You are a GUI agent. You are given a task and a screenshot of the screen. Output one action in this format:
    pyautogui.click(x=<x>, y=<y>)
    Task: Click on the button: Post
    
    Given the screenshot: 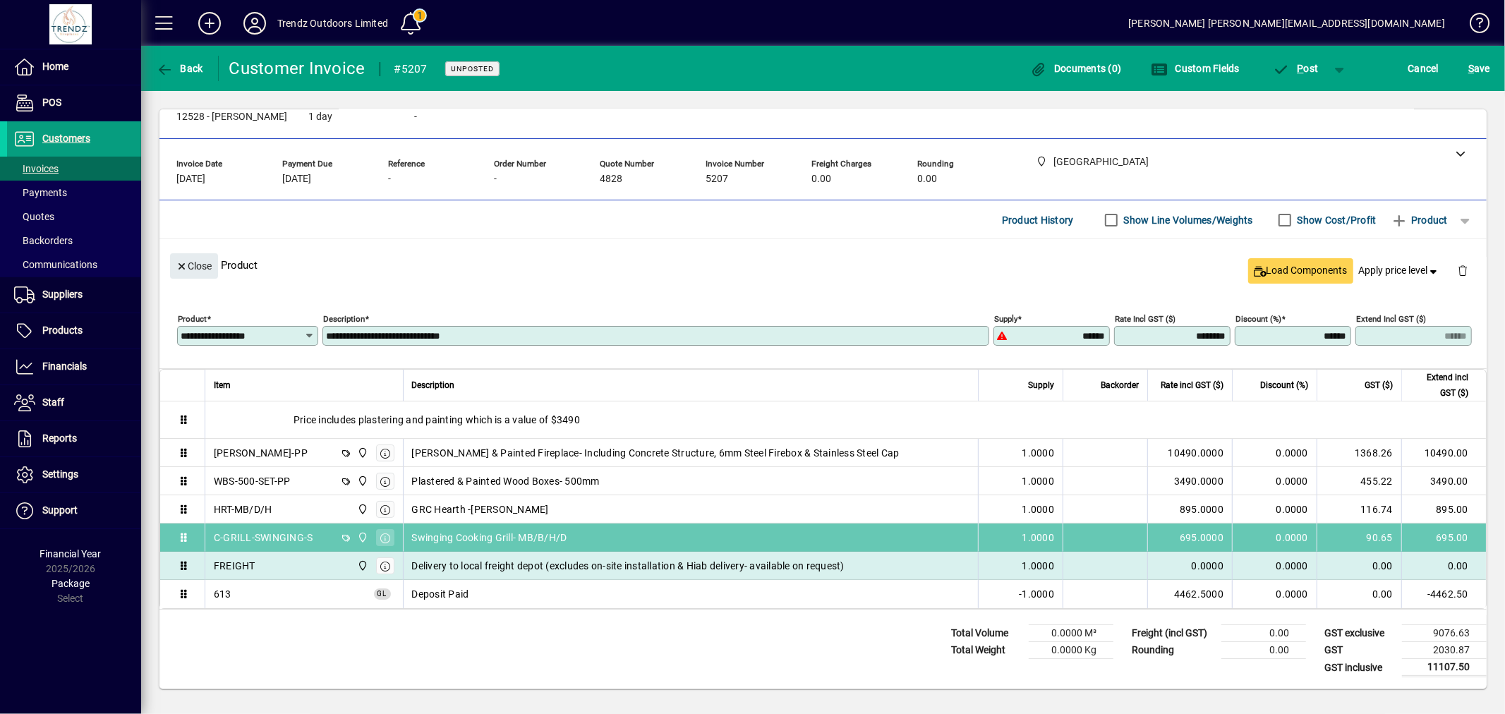 What is the action you would take?
    pyautogui.click(x=1295, y=68)
    